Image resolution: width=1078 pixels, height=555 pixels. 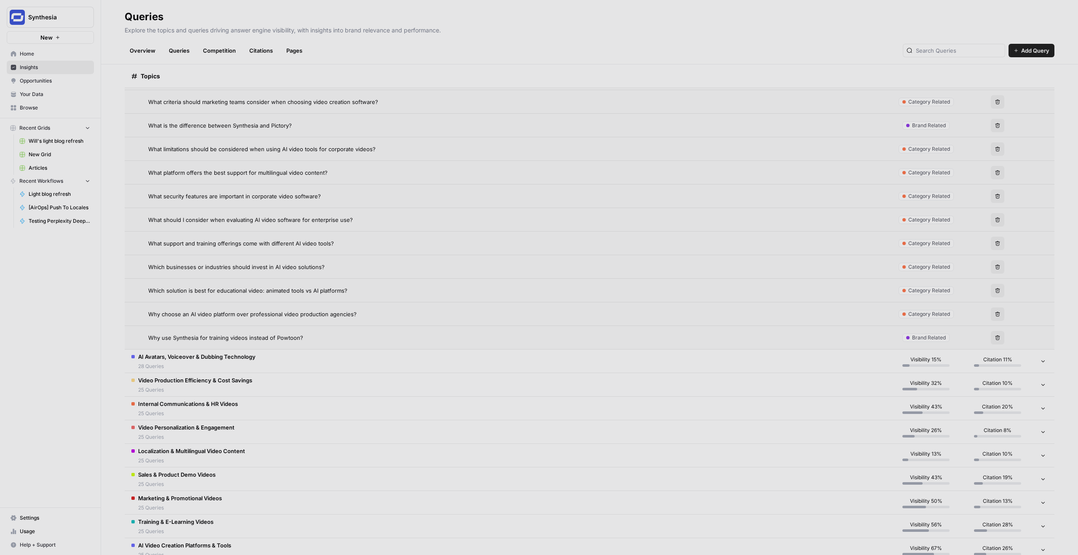 What do you see at coordinates (926, 430) in the screenshot?
I see `span: Visibility 26%` at bounding box center [926, 430].